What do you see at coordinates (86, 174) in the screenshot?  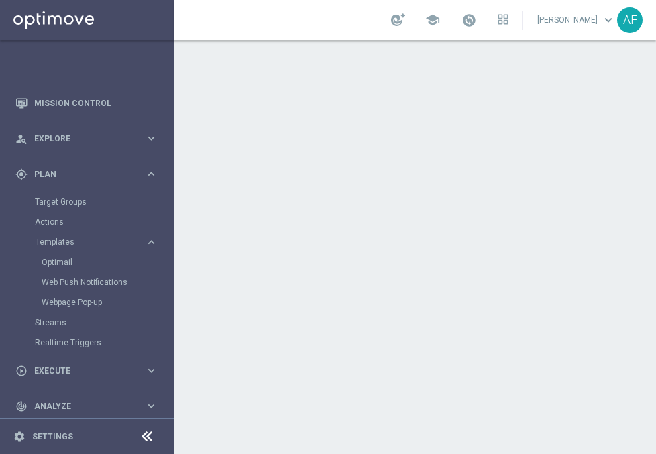 I see `button: gps_fixed Plan keyboard_arrow_right` at bounding box center [86, 174].